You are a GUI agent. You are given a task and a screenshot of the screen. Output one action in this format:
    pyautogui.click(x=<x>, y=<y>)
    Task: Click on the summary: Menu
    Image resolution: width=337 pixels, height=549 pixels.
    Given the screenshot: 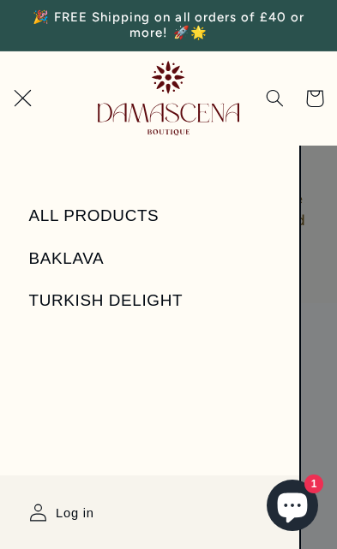 What is the action you would take?
    pyautogui.click(x=22, y=99)
    